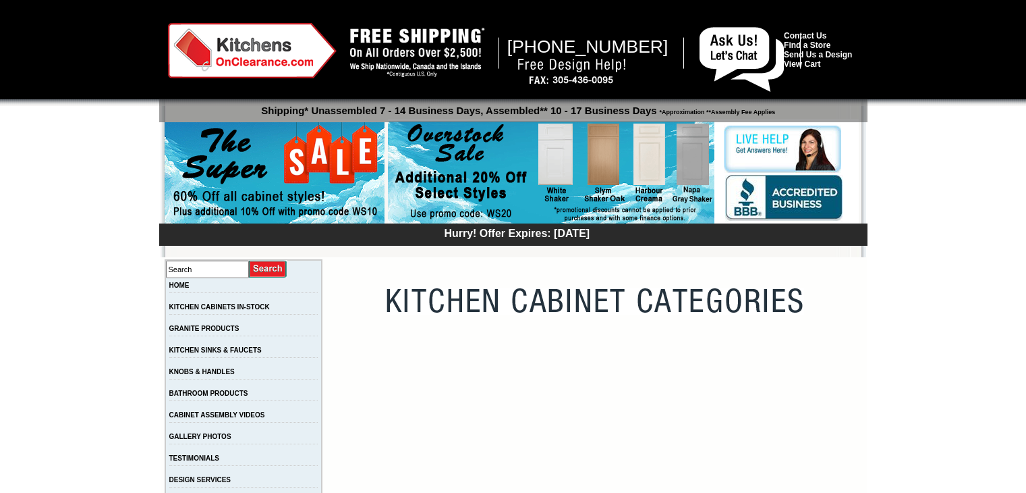 The width and height of the screenshot is (1026, 493). Describe the element at coordinates (717, 110) in the screenshot. I see `span: *Approximation **Assembly Fee Applies` at that location.